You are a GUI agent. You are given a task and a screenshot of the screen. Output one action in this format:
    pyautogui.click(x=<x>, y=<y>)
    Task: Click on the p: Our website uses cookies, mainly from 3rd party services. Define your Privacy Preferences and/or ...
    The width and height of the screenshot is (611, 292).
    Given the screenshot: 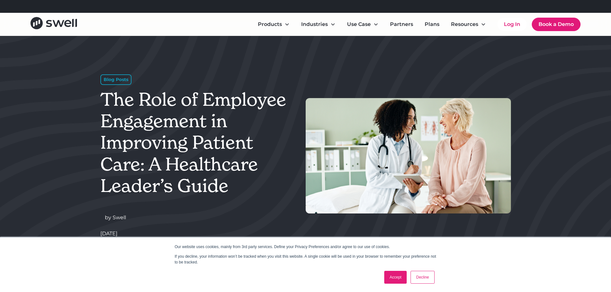 What is the action you would take?
    pyautogui.click(x=306, y=247)
    